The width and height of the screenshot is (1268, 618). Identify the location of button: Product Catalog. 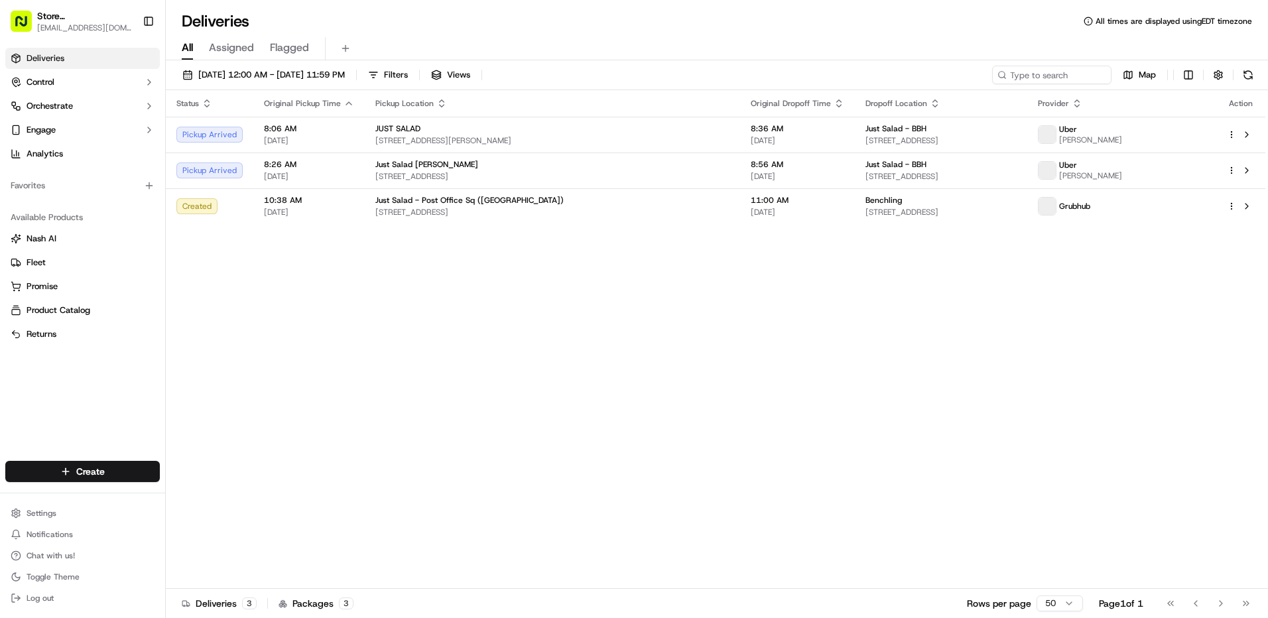
(82, 310).